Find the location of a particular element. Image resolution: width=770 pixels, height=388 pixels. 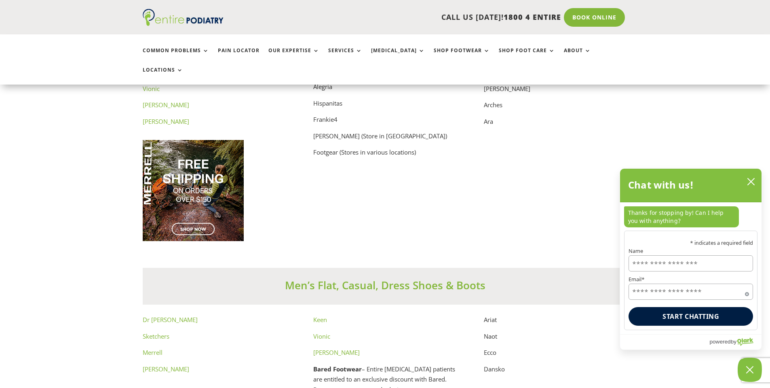

h2: Chat with us! is located at coordinates (661, 185).